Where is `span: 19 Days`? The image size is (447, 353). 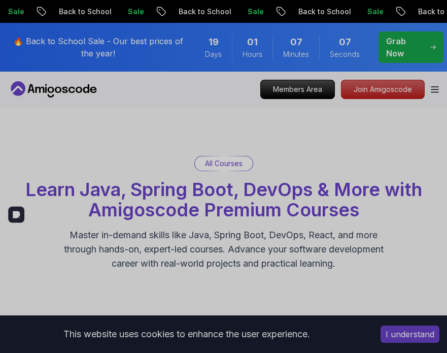
span: 19 Days is located at coordinates (214, 42).